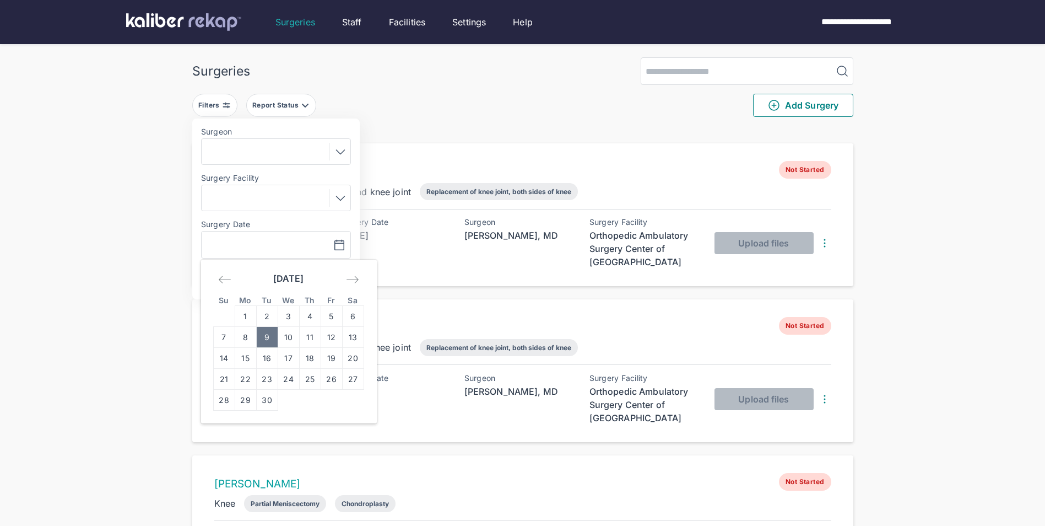 The width and height of the screenshot is (1045, 526). I want to click on div: Help, so click(523, 22).